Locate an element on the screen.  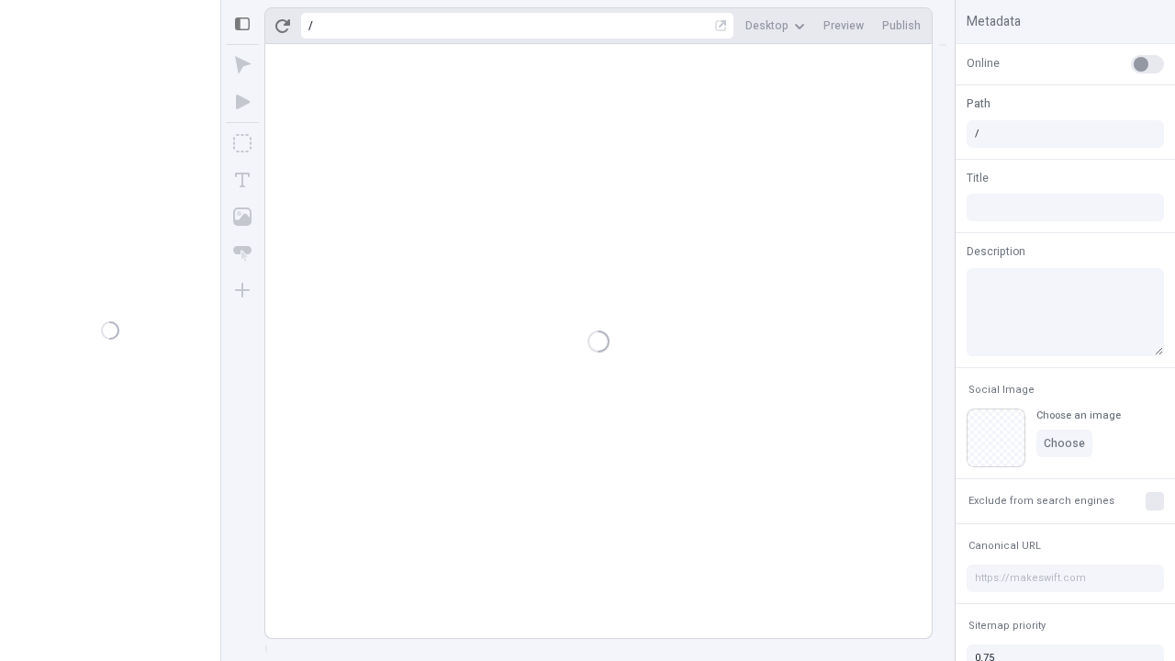
span: Online is located at coordinates (983, 63).